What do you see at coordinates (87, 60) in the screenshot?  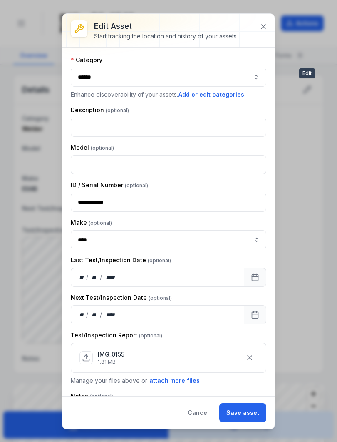 I see `label: Category` at bounding box center [87, 60].